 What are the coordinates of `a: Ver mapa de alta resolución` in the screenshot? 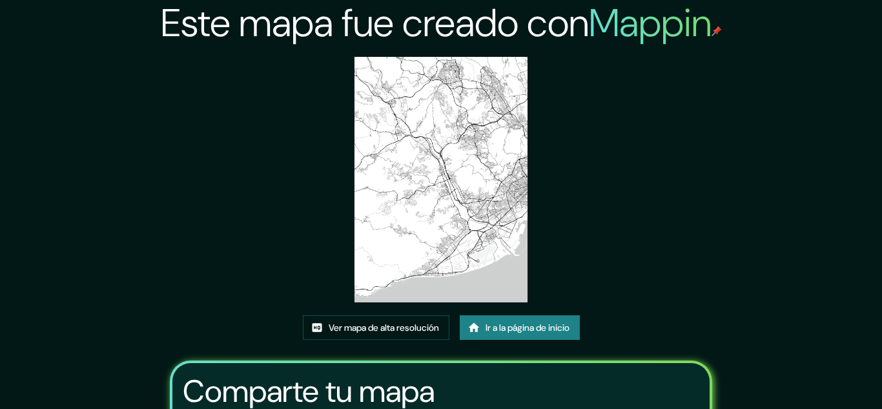 It's located at (376, 327).